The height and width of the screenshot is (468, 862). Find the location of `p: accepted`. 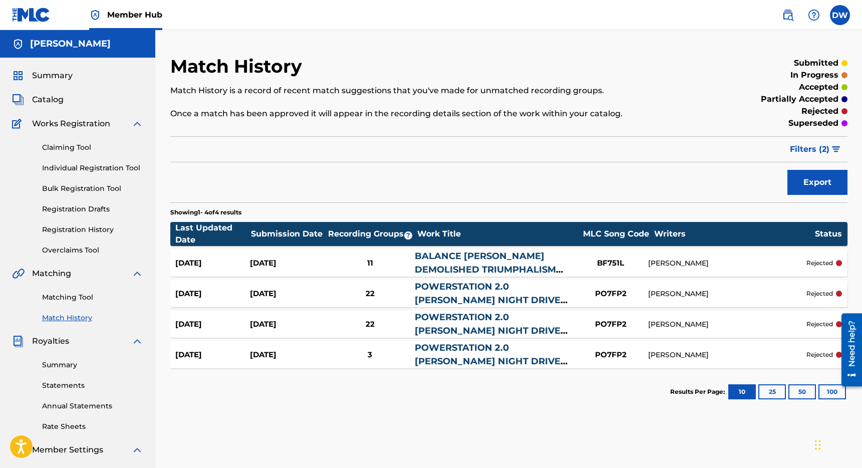

p: accepted is located at coordinates (818, 87).